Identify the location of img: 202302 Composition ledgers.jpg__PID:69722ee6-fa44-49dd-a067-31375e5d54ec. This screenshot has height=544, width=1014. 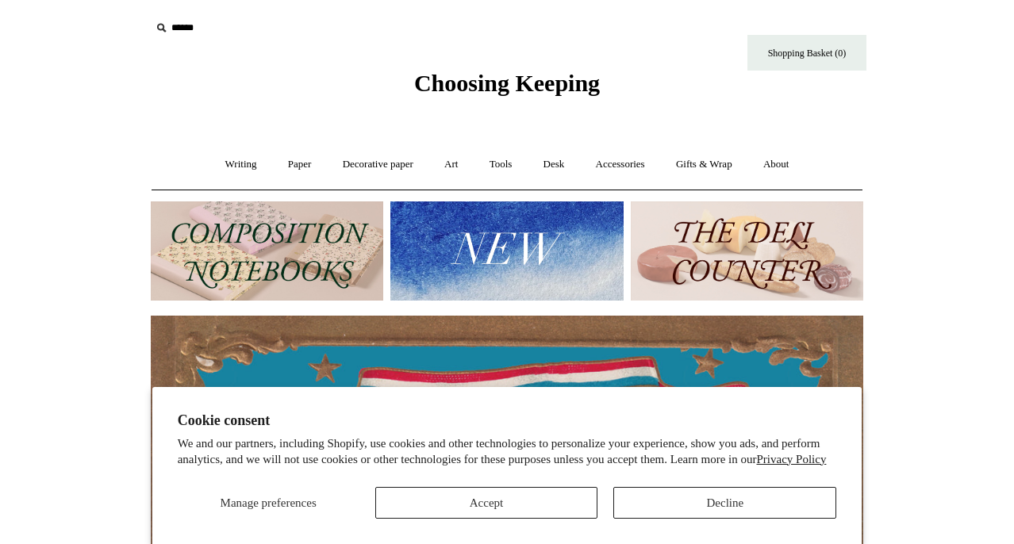
(266, 251).